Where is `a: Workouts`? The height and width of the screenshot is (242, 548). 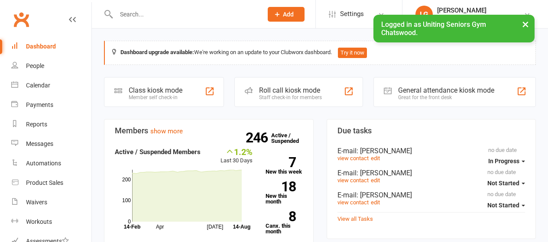
a: Workouts is located at coordinates (51, 222).